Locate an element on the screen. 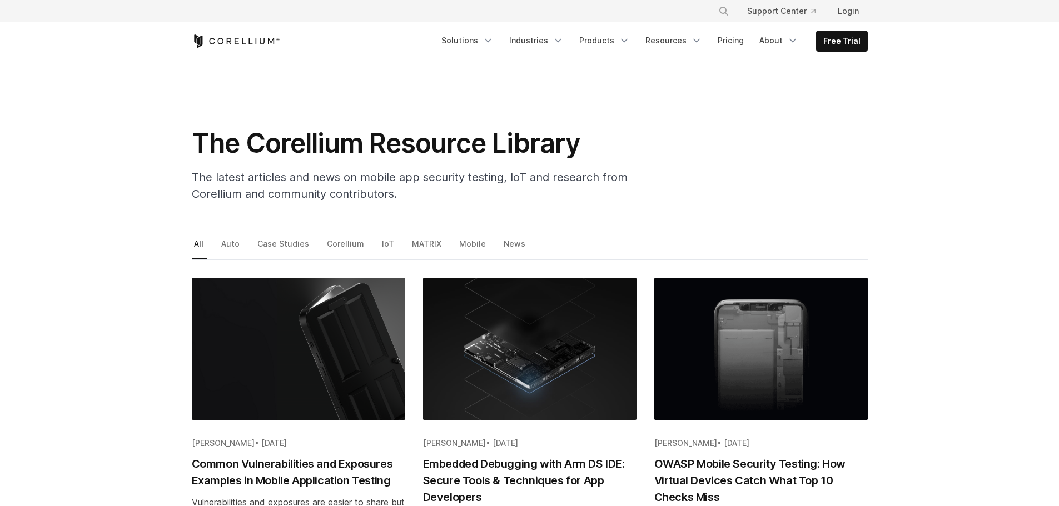 The image size is (1059, 506). a: Solutions is located at coordinates (467, 41).